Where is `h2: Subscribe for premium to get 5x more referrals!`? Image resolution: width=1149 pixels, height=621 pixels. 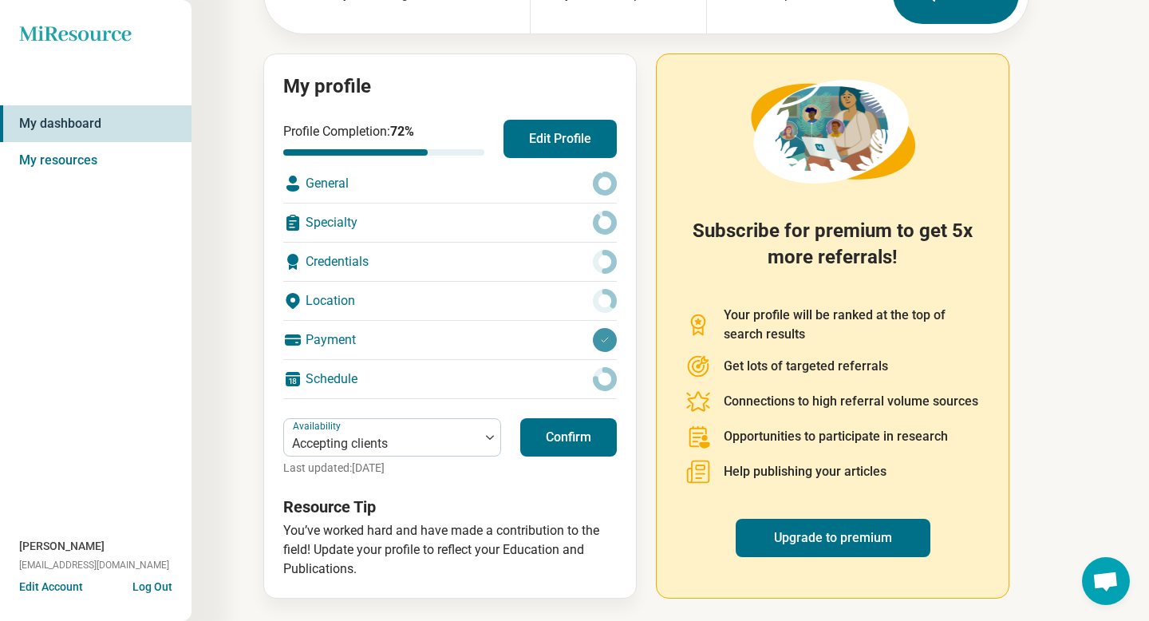
h2: Subscribe for premium to get 5x more referrals! is located at coordinates (832, 252).